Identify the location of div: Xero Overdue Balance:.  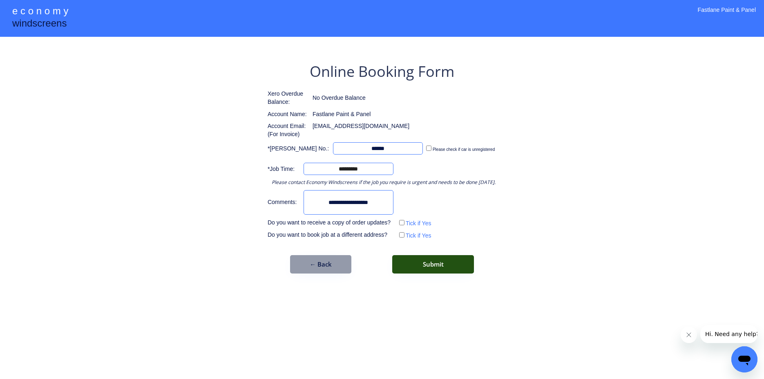
(288, 98).